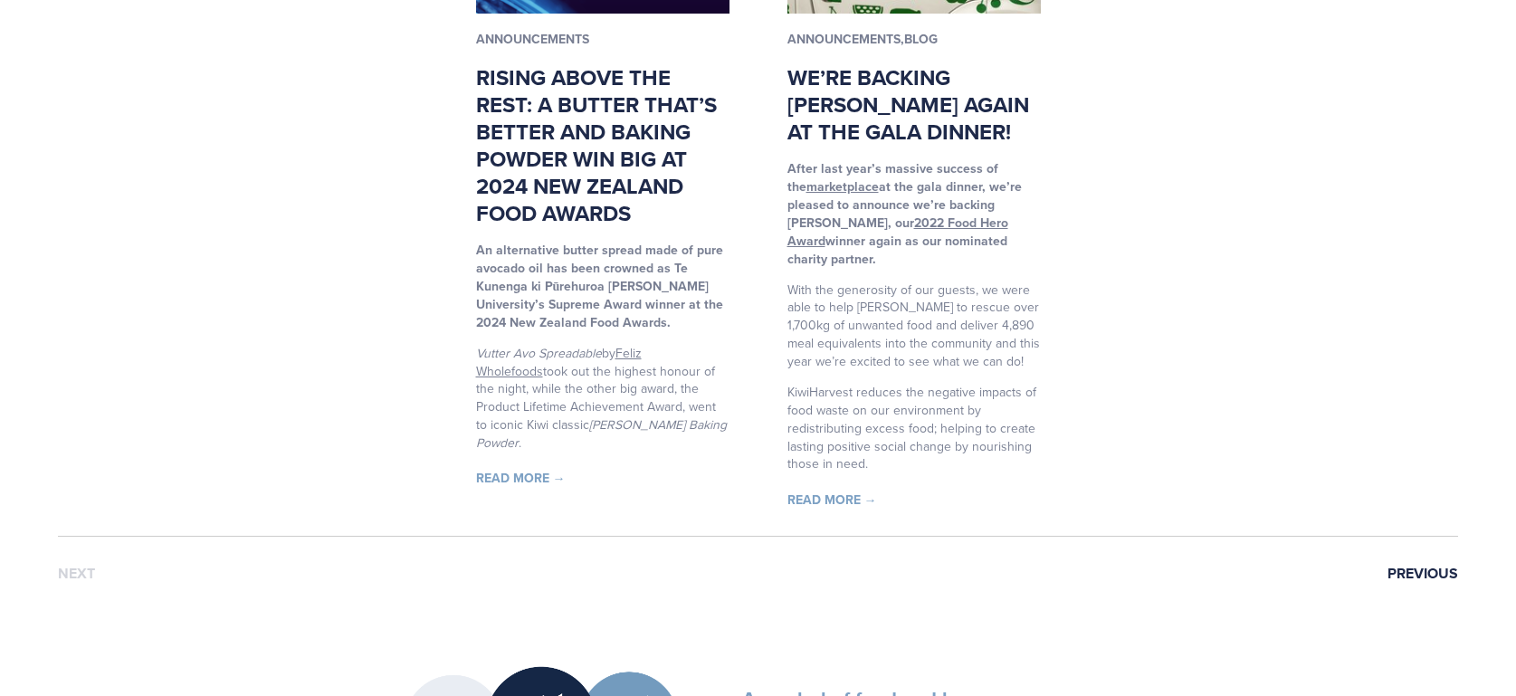 The image size is (1516, 696). Describe the element at coordinates (558, 362) in the screenshot. I see `u: Feliz Wholefoods` at that location.